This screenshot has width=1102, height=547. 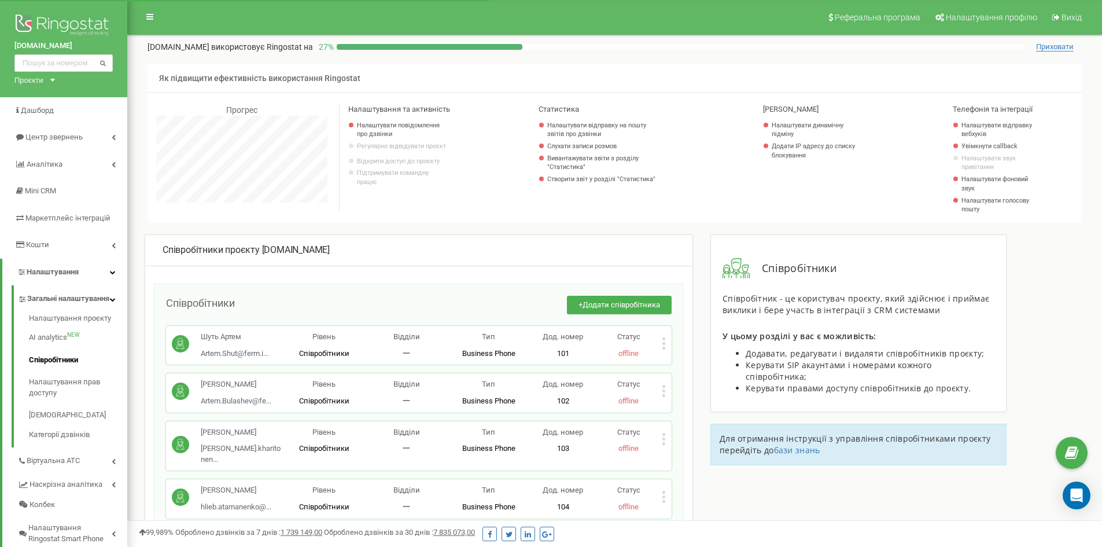 I want to click on a: Слухати записи розмов, so click(x=604, y=146).